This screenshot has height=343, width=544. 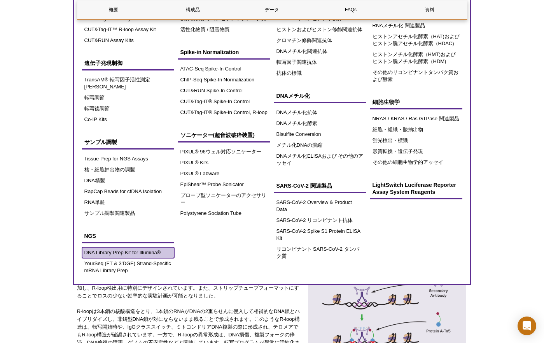 What do you see at coordinates (416, 58) in the screenshot?
I see `a: ヒストンメチル化酵素（HMT)およびヒストン脱メチル化酵素（HDM)` at bounding box center [416, 58].